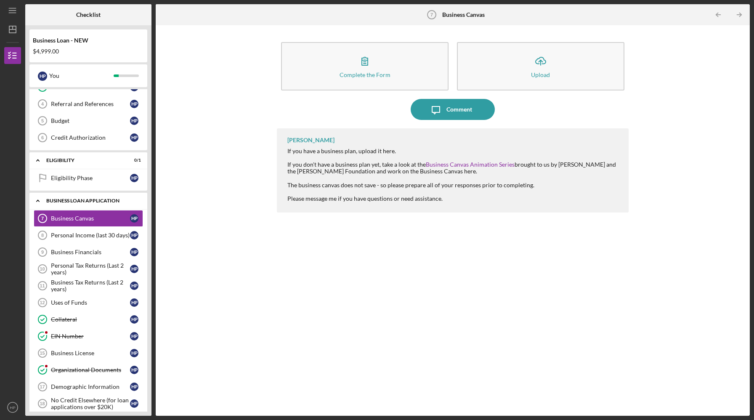 Image resolution: width=754 pixels, height=420 pixels. Describe the element at coordinates (42, 121) in the screenshot. I see `tspan: 5` at that location.